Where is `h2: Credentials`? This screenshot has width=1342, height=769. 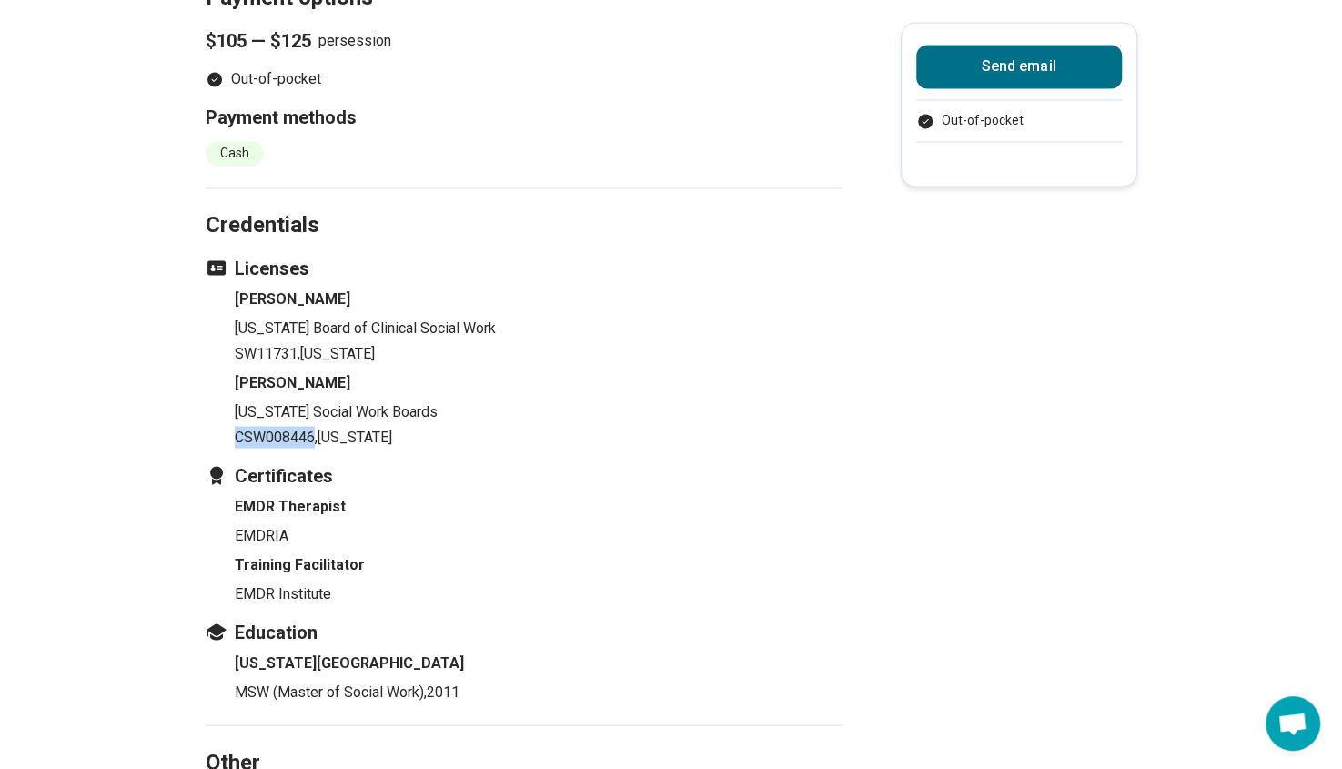
h2: Credentials is located at coordinates (524, 204).